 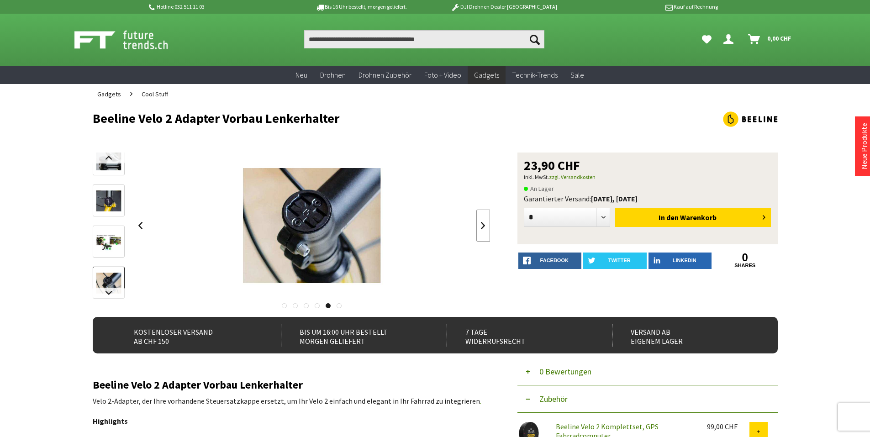 What do you see at coordinates (648, 199) in the screenshot?
I see `div: Garantierter Versand:` at bounding box center [648, 199].